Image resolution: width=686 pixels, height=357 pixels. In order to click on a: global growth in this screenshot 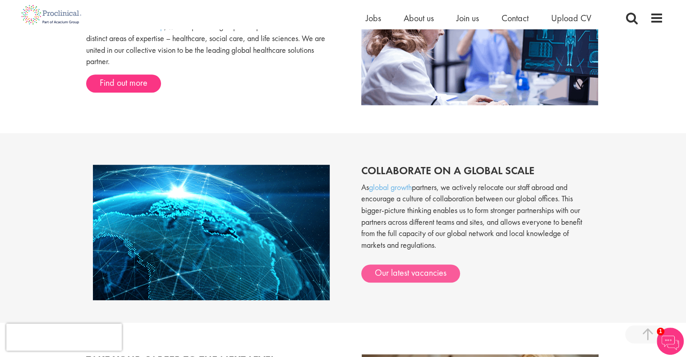, I will do `click(390, 187)`.